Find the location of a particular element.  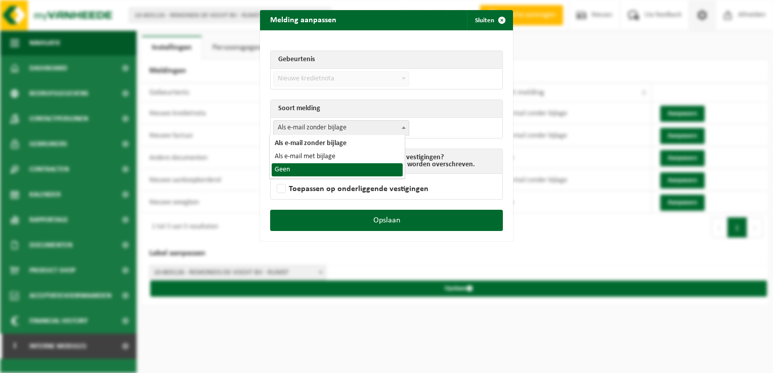

label: Toepassen op onderliggende vestigingen is located at coordinates (351, 189).